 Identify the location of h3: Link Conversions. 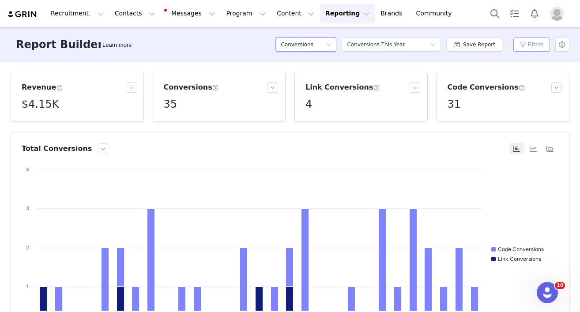
(343, 87).